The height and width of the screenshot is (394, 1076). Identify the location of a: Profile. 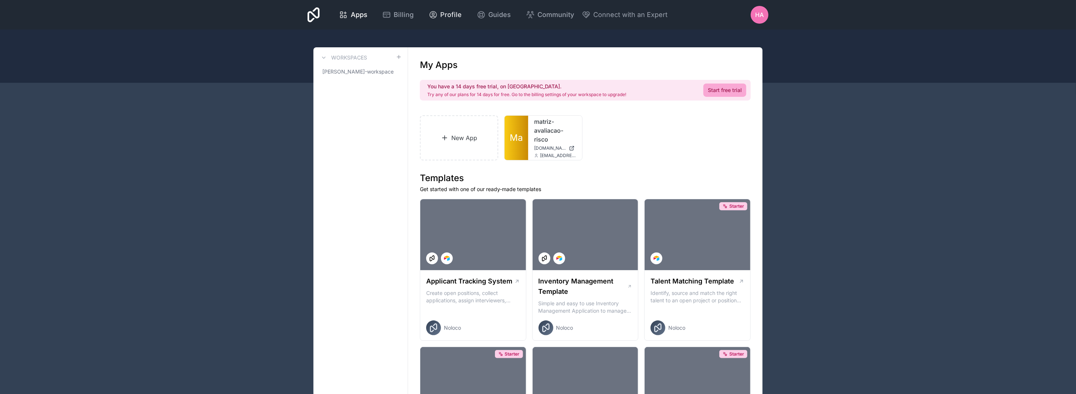
(445, 15).